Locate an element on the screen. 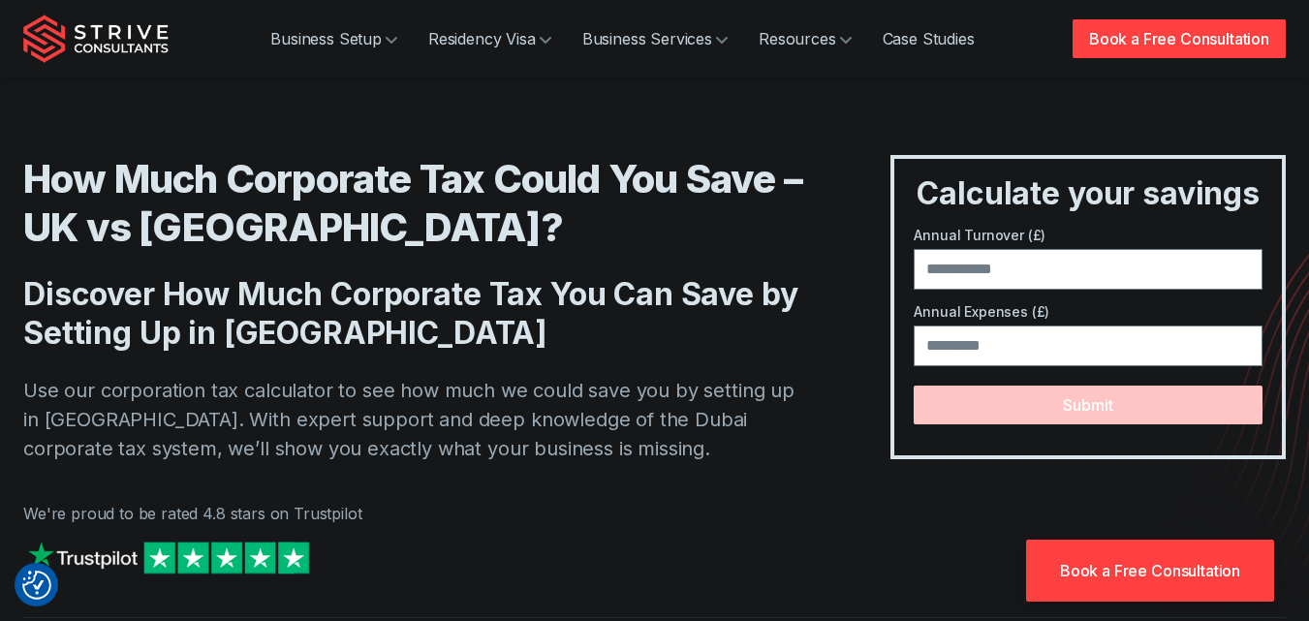 This screenshot has height=621, width=1309. a: Business Setup is located at coordinates (333, 39).